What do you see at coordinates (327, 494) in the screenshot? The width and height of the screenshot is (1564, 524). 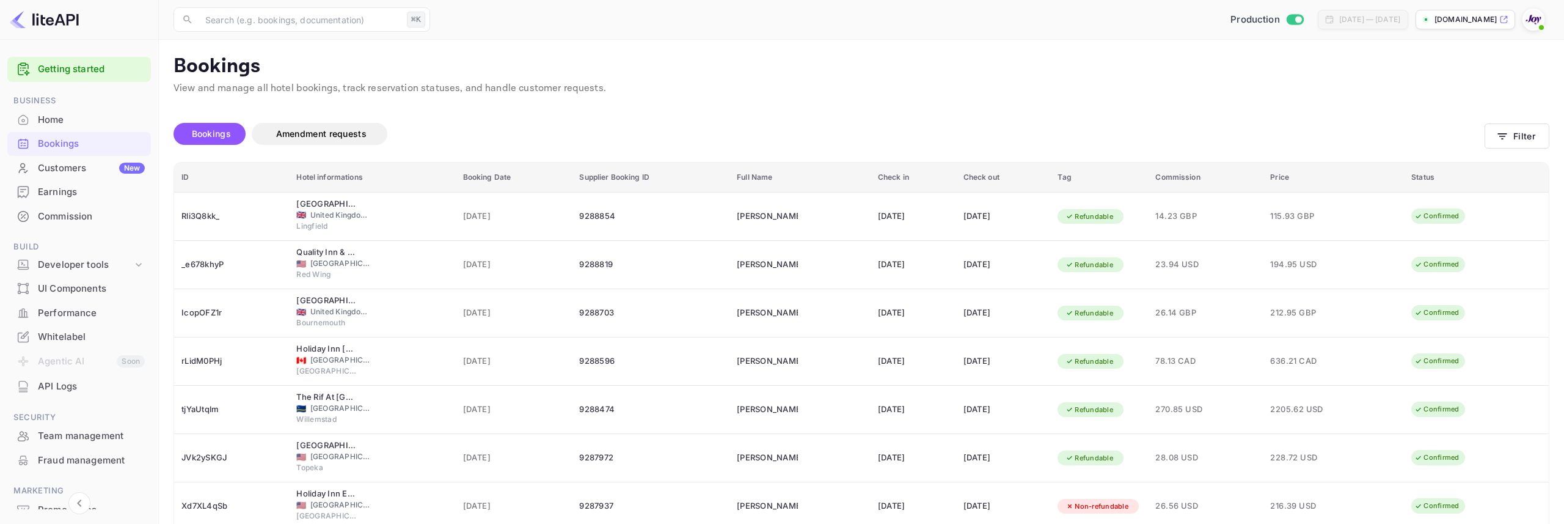 I see `div: Holiday Inn Express & Suites-Dripping Springs - Austin Area, an IHG Hotel` at bounding box center [327, 494].